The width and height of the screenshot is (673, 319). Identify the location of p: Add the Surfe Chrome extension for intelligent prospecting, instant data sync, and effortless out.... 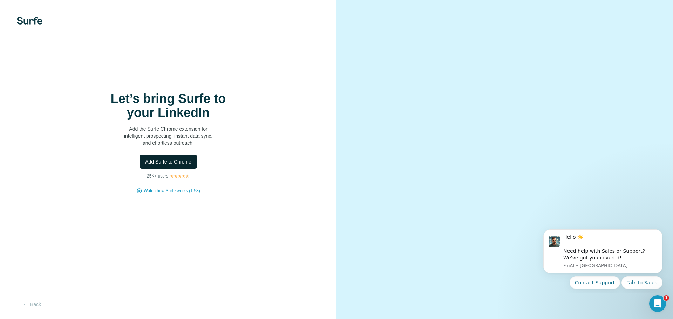
(168, 136).